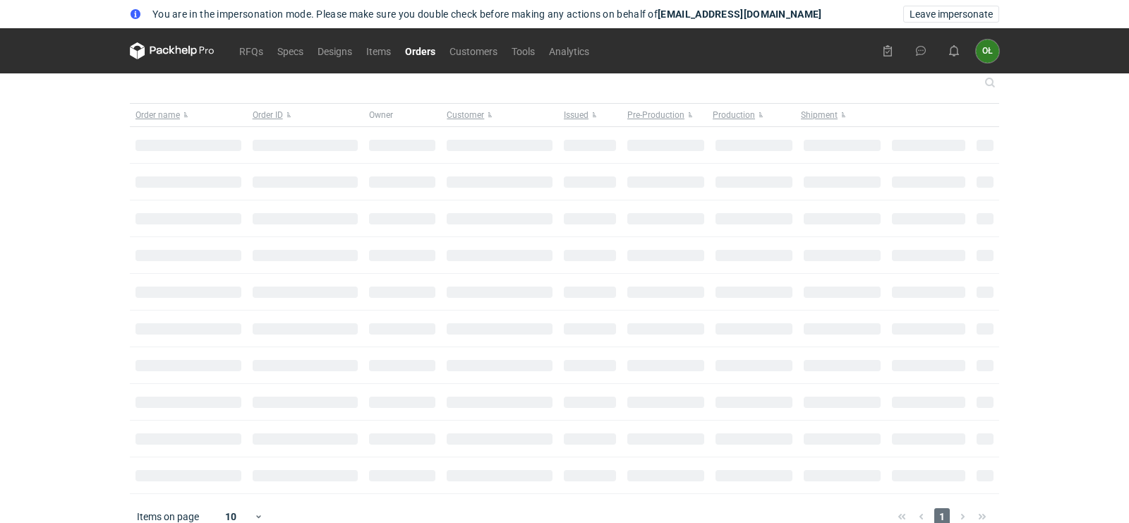 The height and width of the screenshot is (523, 1129). I want to click on svg: Packhelp Pro, so click(172, 51).